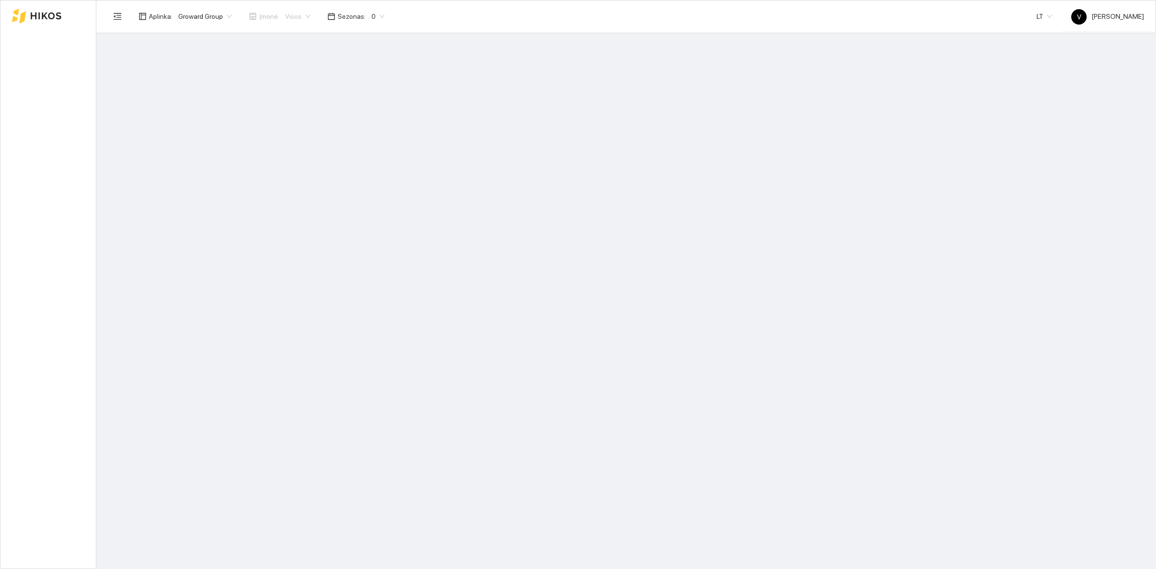 The height and width of the screenshot is (569, 1156). Describe the element at coordinates (1079, 17) in the screenshot. I see `span: V` at that location.